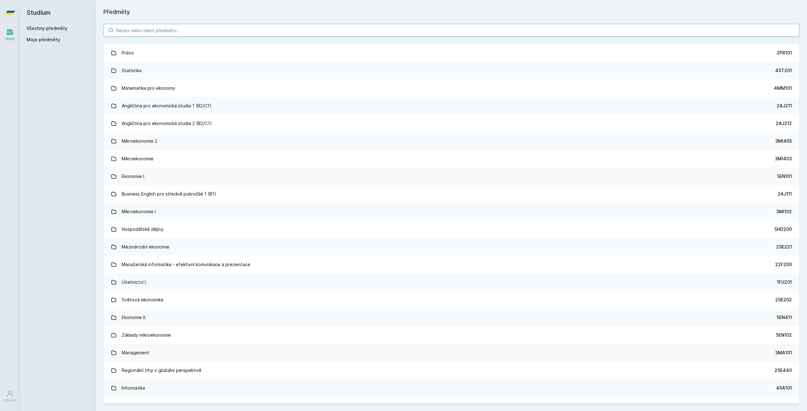 Image resolution: width=807 pixels, height=411 pixels. I want to click on div: 2AJ111, so click(785, 194).